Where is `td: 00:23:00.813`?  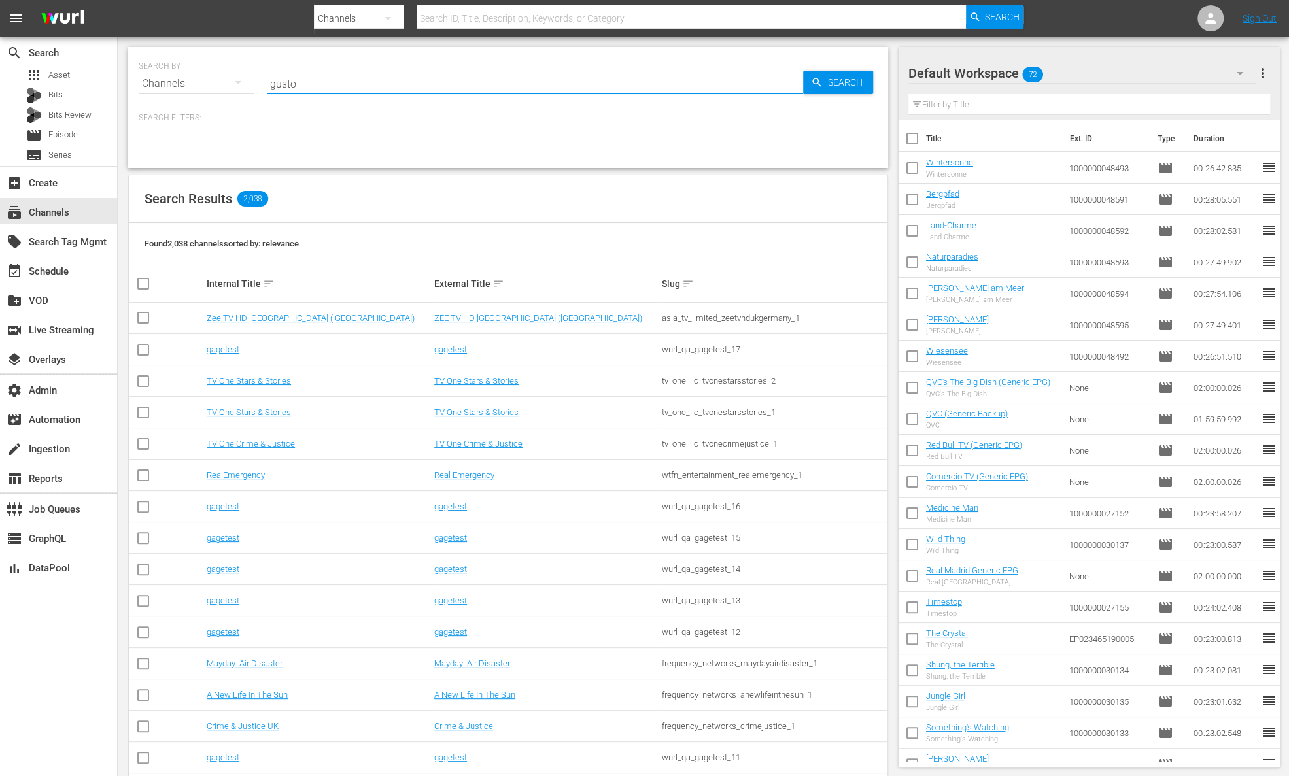 td: 00:23:00.813 is located at coordinates (1224, 639).